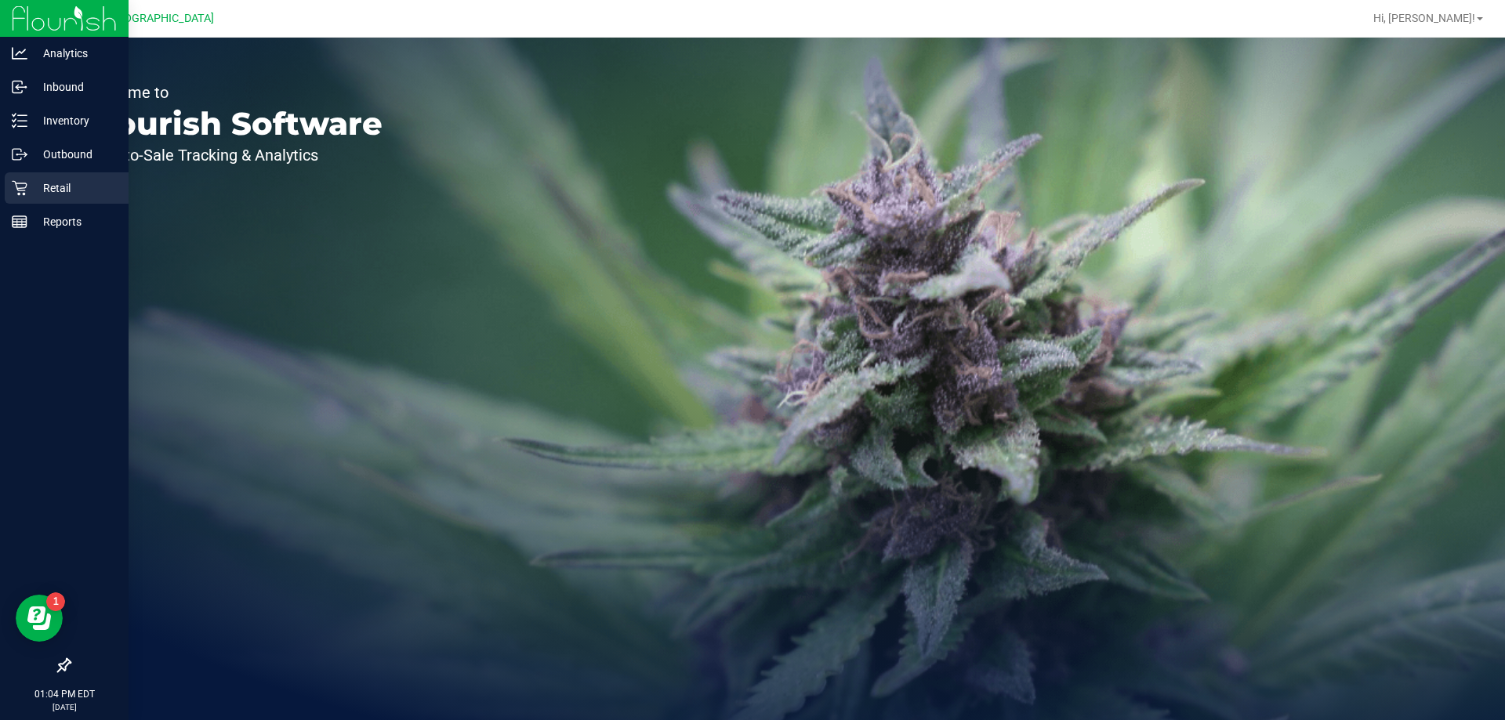 The width and height of the screenshot is (1505, 720). What do you see at coordinates (20, 53) in the screenshot?
I see `inline-svg: Analytics` at bounding box center [20, 53].